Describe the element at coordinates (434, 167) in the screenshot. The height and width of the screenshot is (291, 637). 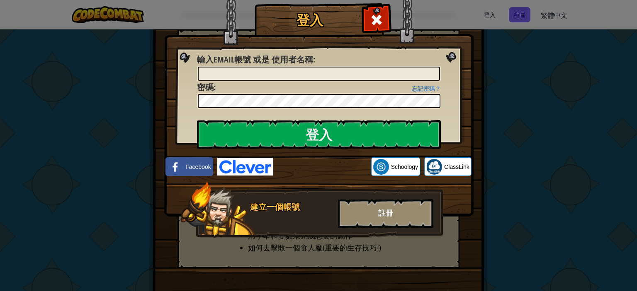
I see `img: classlink-logo-small.png` at that location.